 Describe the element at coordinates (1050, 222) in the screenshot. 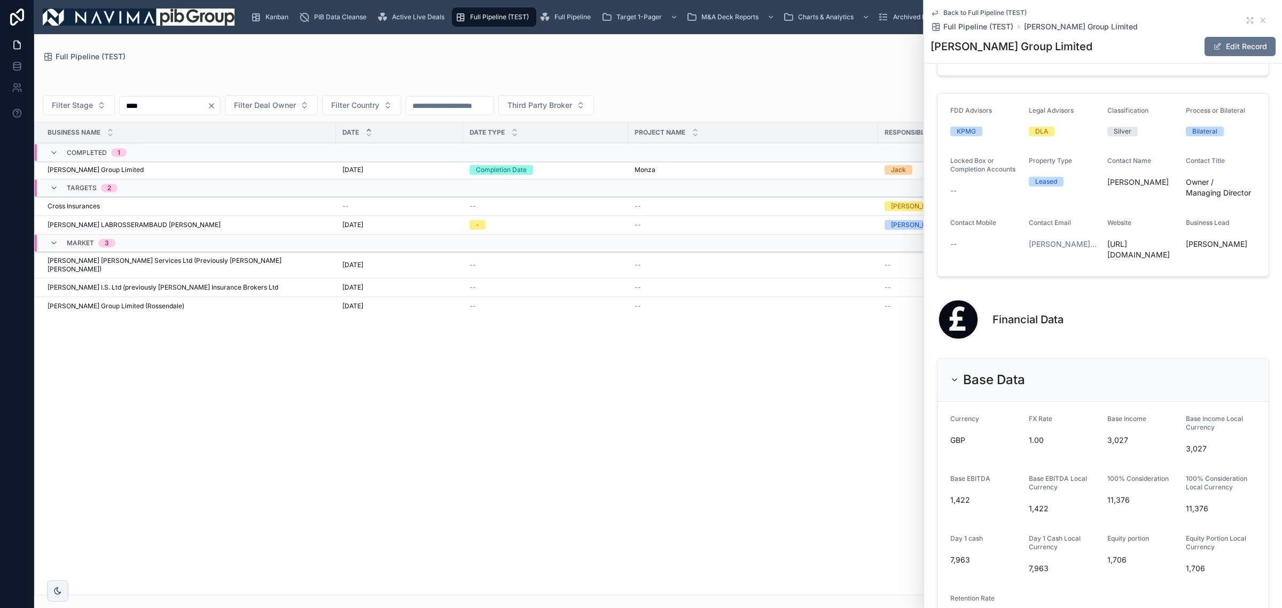

I see `span: Contact Email` at that location.